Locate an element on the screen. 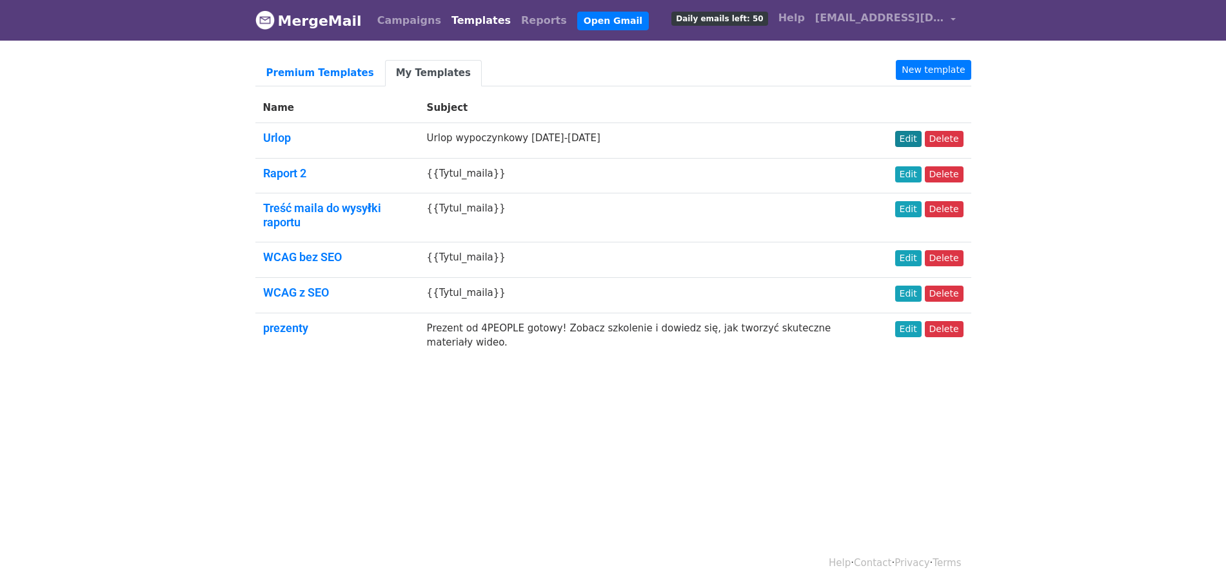 This screenshot has width=1226, height=588. a: Reports is located at coordinates (544, 21).